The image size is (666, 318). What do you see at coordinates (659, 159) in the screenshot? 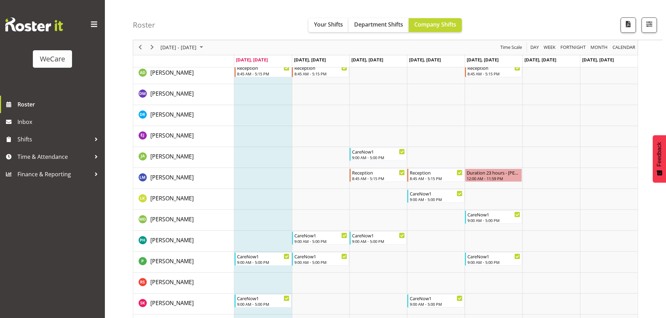
I see `button: Feedback - Show survey` at bounding box center [659, 159].